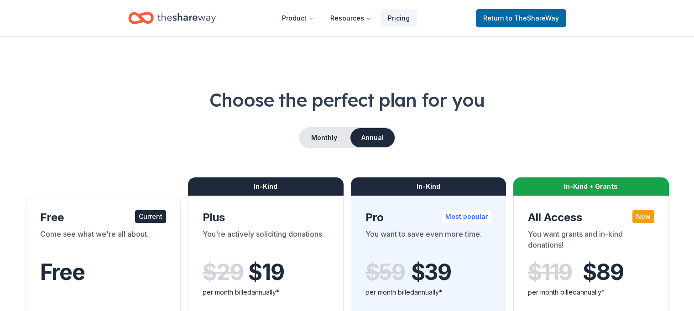 The height and width of the screenshot is (311, 694). Describe the element at coordinates (521, 18) in the screenshot. I see `span: Return` at that location.